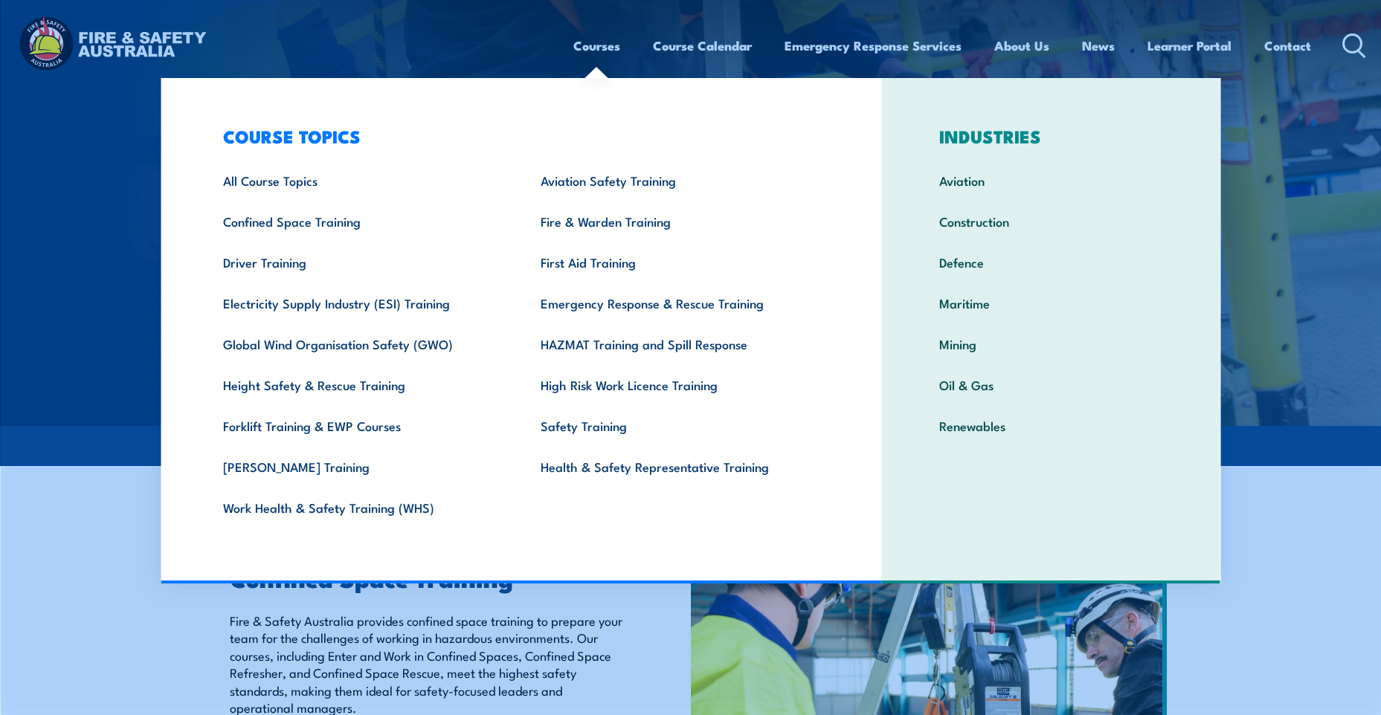  Describe the element at coordinates (1051, 136) in the screenshot. I see `h3: INDUSTRIES` at that location.